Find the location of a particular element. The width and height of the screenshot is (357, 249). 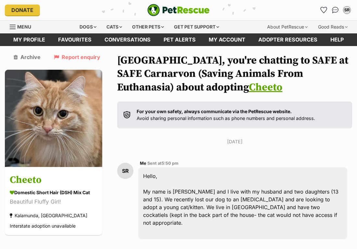

div: Domestic Short Hair (DSH) Mix Cat is located at coordinates (54, 193).